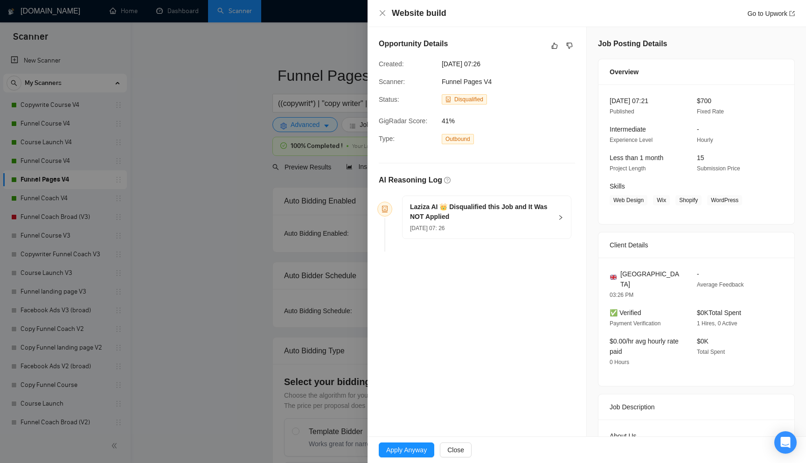 The height and width of the screenshot is (463, 806). What do you see at coordinates (481, 212) in the screenshot?
I see `h5: Laziza AI 👑 Disqualified this Job and It Was NOT Applied` at bounding box center [481, 212].